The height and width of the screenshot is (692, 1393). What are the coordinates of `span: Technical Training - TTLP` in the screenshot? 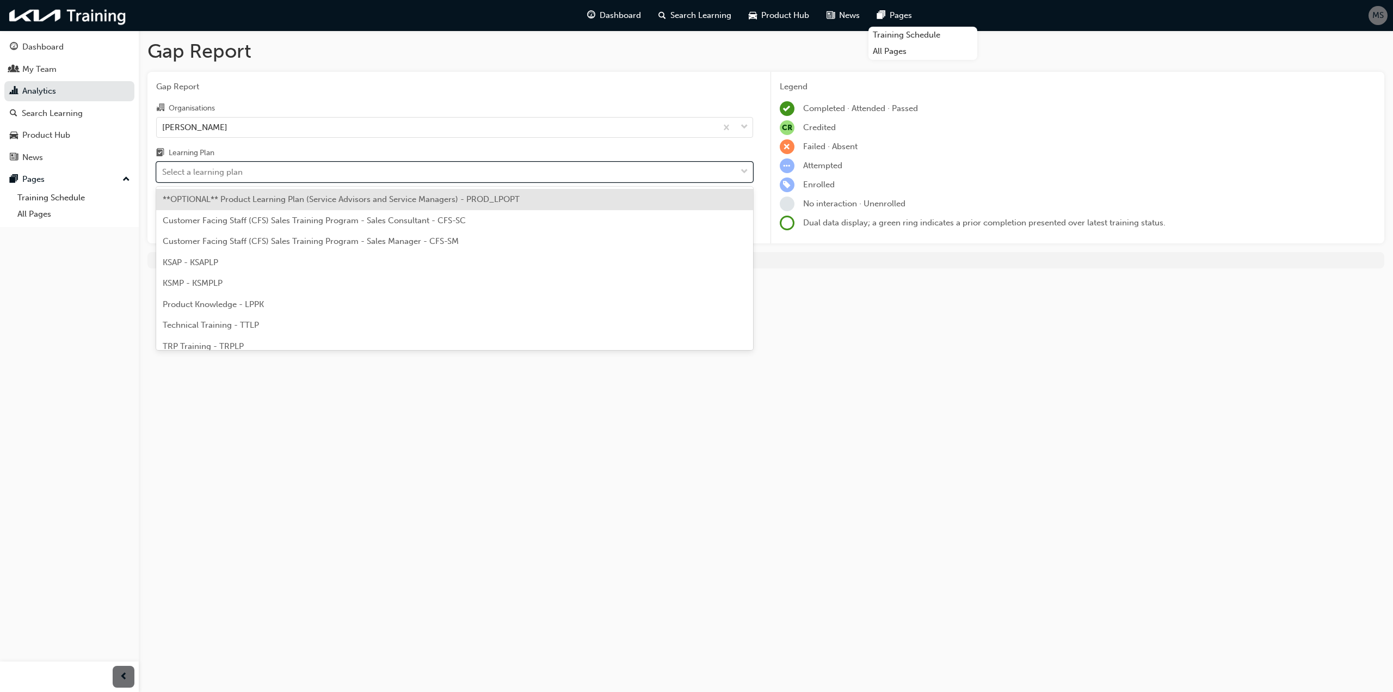 It's located at (211, 325).